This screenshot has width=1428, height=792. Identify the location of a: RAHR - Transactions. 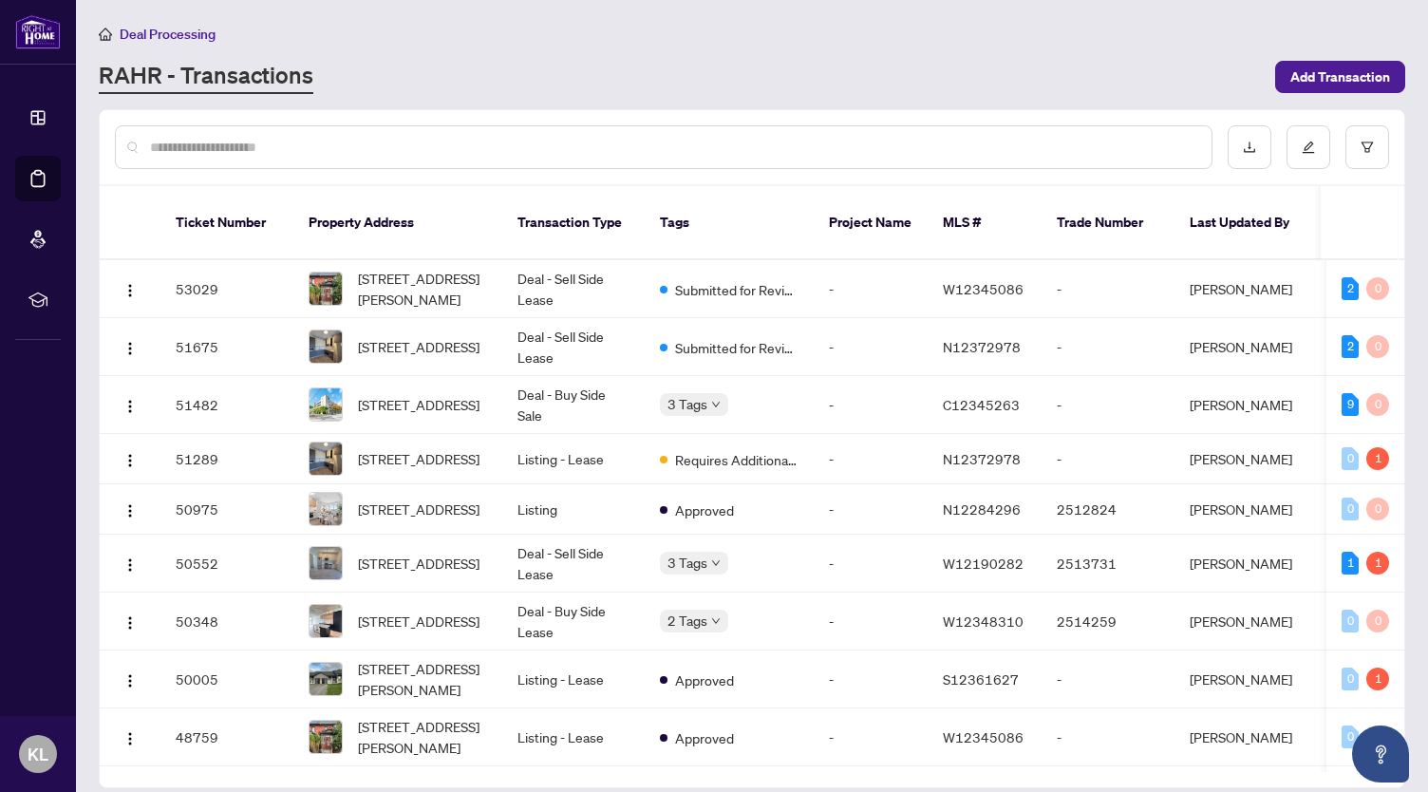
(206, 77).